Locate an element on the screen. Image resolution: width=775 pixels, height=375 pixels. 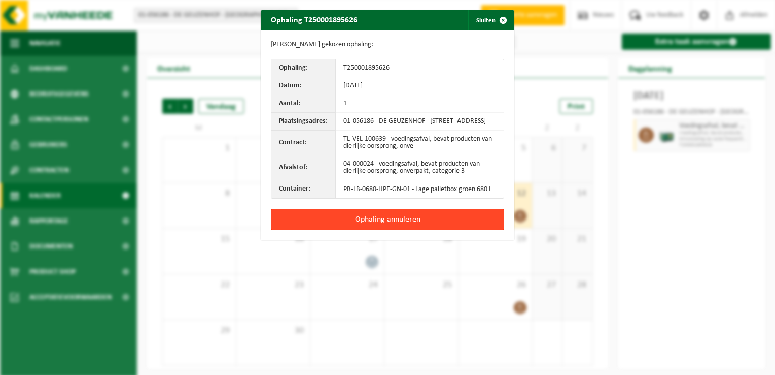
th: Datum: is located at coordinates (303, 86).